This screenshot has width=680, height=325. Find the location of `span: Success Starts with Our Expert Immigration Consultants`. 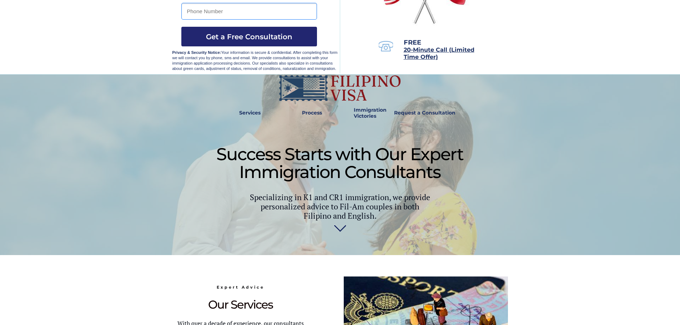

span: Success Starts with Our Expert Immigration Consultants is located at coordinates (340, 163).